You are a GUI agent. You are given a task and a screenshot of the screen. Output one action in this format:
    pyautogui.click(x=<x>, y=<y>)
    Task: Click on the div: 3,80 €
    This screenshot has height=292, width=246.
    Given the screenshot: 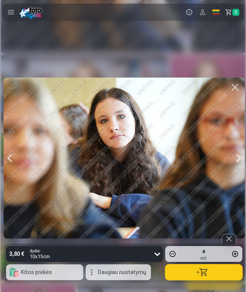 What is the action you would take?
    pyautogui.click(x=17, y=254)
    